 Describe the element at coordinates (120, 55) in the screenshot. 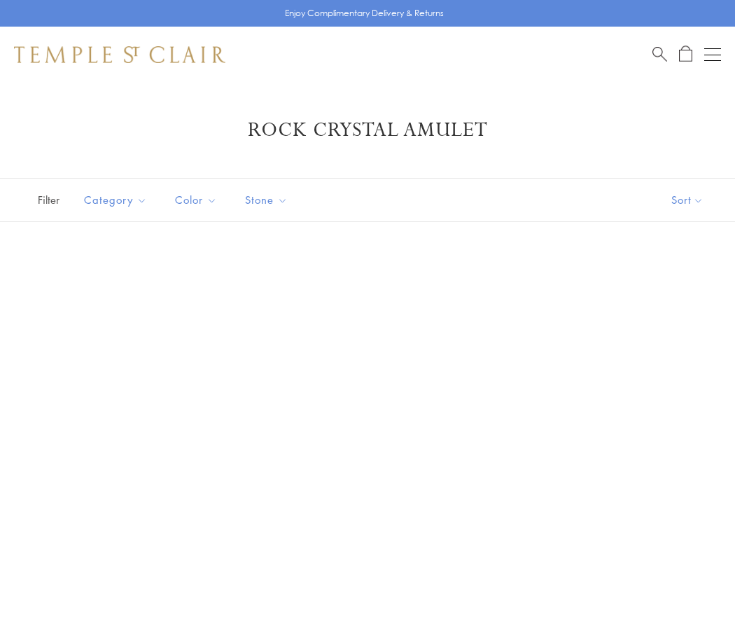

I see `img: Temple St. Clair` at that location.